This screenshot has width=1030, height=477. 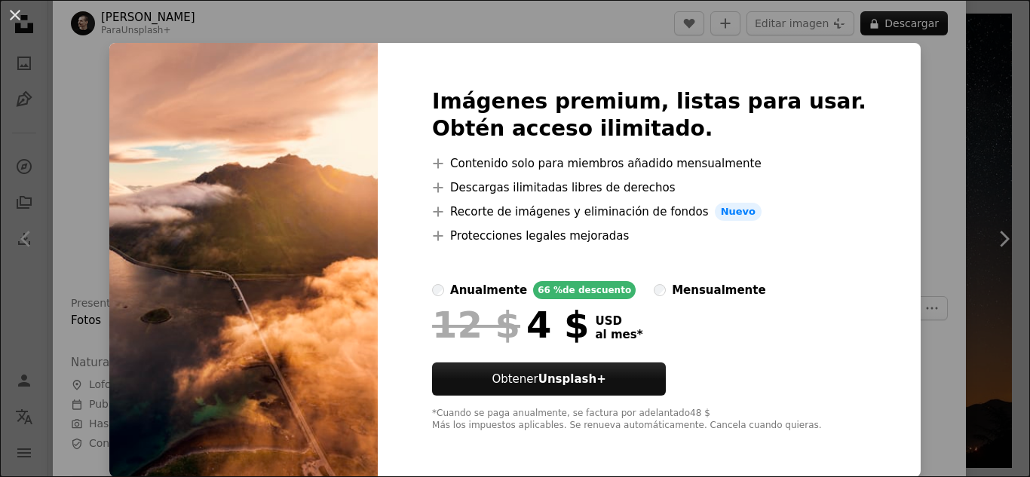 What do you see at coordinates (649, 420) in the screenshot?
I see `div: *Cuando se paga anualmente, se factura por adelantado 48 $ Más los impuestos aplicables. Se renue...` at bounding box center [649, 420].